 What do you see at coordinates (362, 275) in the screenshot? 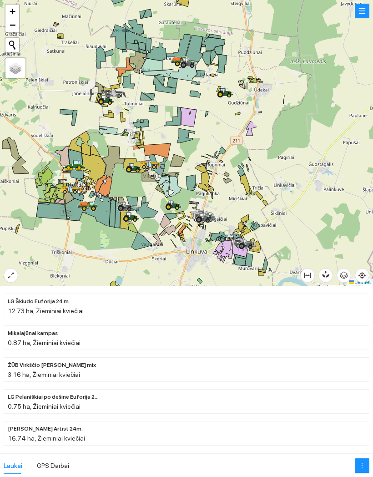
I see `button: aim` at bounding box center [362, 275].